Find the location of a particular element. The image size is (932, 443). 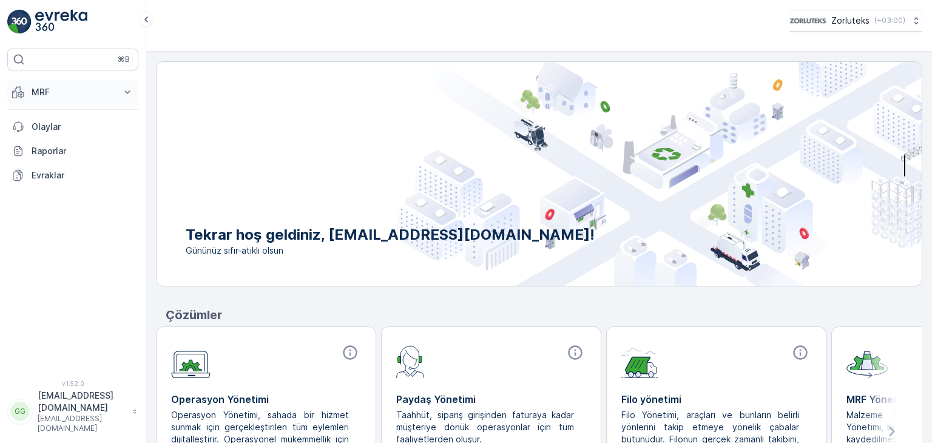

span: Gününüz sıfır-atıklı olsun is located at coordinates (390, 251).